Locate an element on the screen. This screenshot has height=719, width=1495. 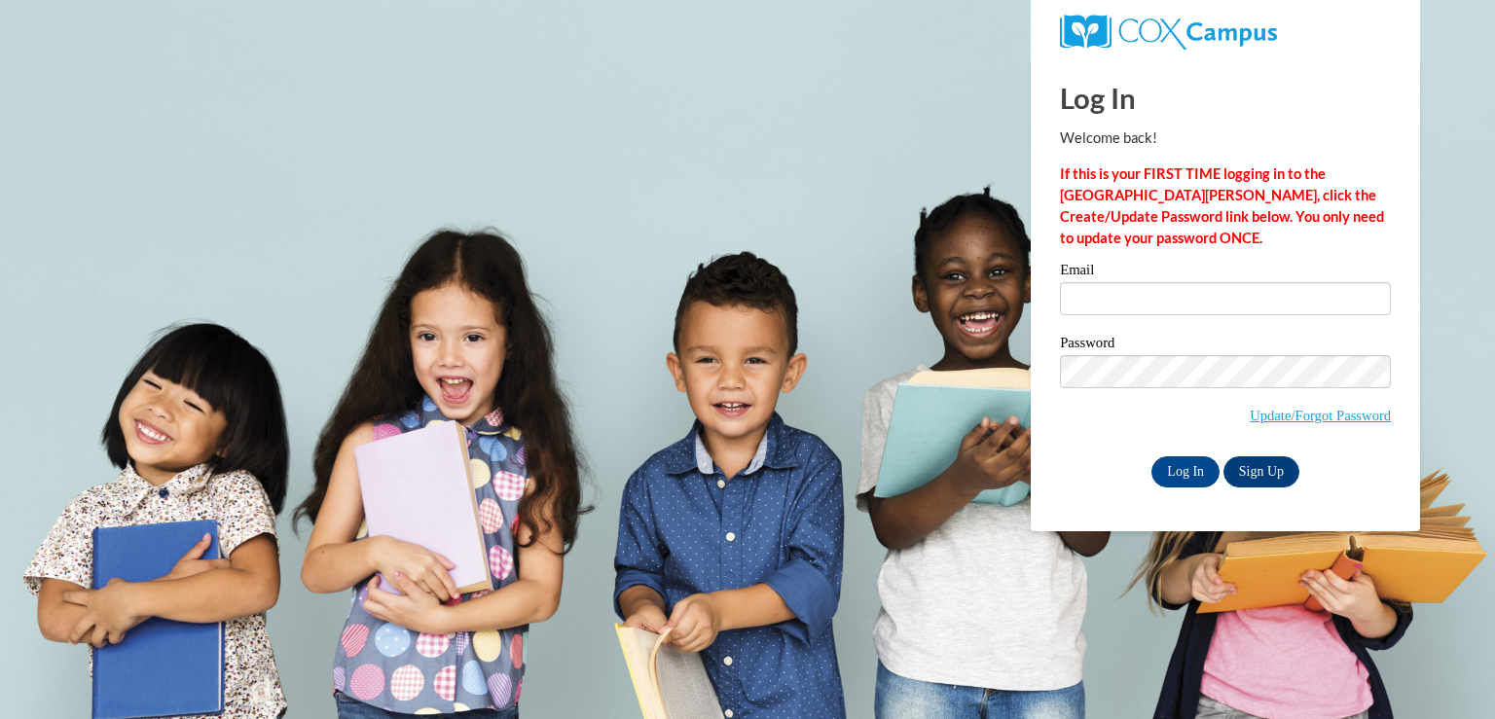
a: COX Campus is located at coordinates (1168, 30).